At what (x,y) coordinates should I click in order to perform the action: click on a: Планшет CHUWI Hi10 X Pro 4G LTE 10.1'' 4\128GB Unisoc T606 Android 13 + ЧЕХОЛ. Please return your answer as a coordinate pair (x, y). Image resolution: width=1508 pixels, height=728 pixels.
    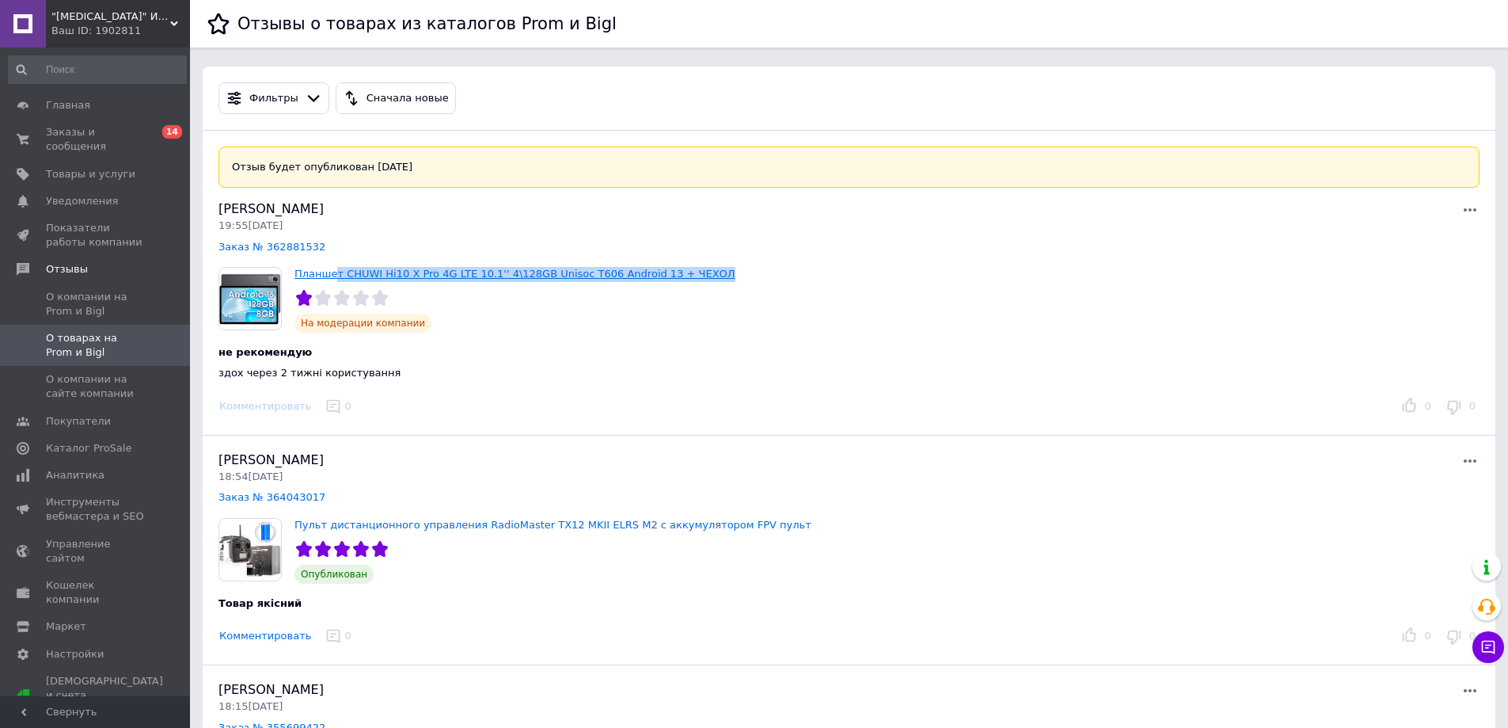
    Looking at the image, I should click on (515, 273).